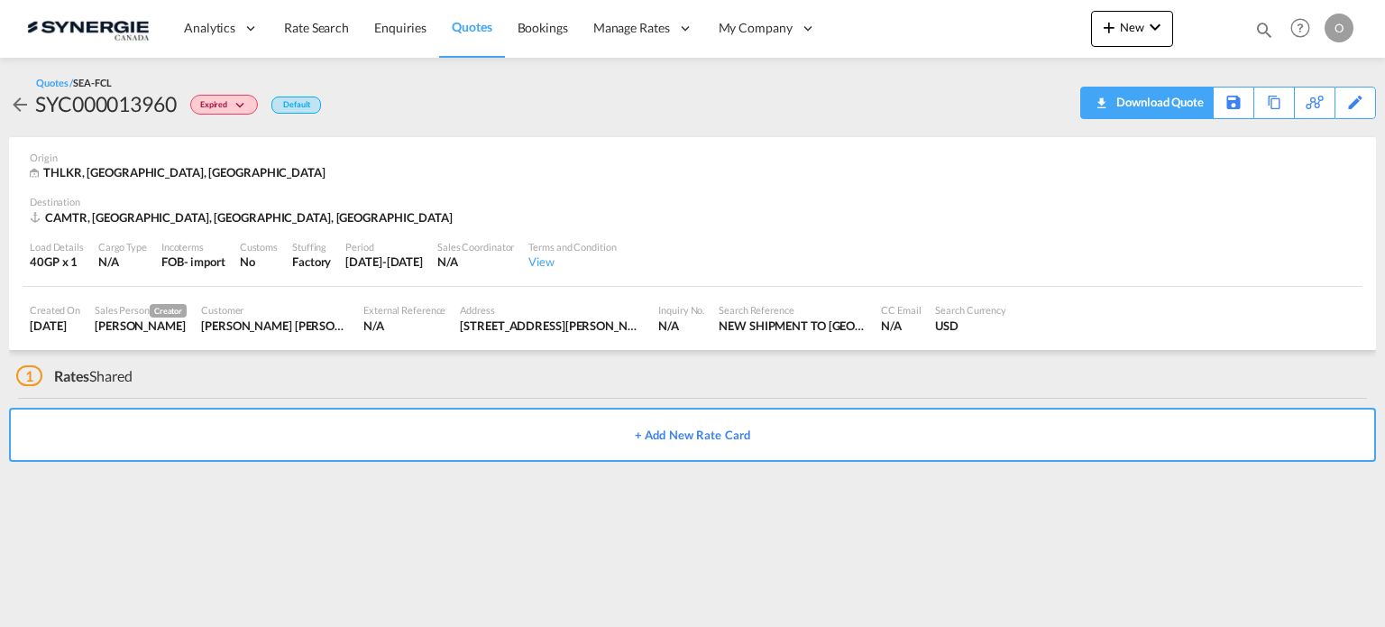 The width and height of the screenshot is (1385, 627). What do you see at coordinates (572, 261) in the screenshot?
I see `div: View` at bounding box center [572, 261].